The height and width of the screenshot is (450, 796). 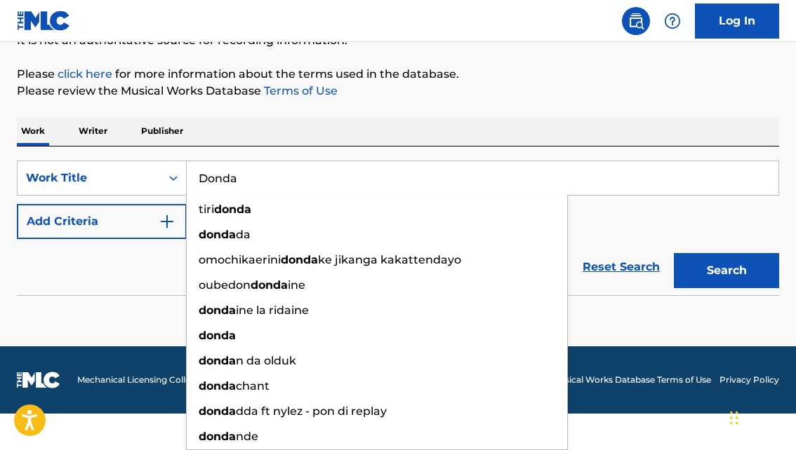 I want to click on div: Chat Widget, so click(x=761, y=417).